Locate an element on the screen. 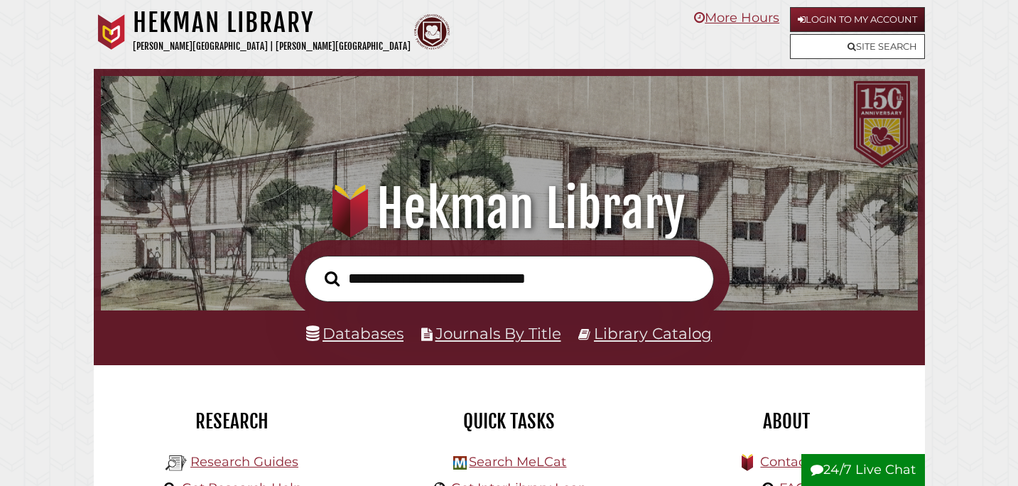  a: Contact Us is located at coordinates (795, 462).